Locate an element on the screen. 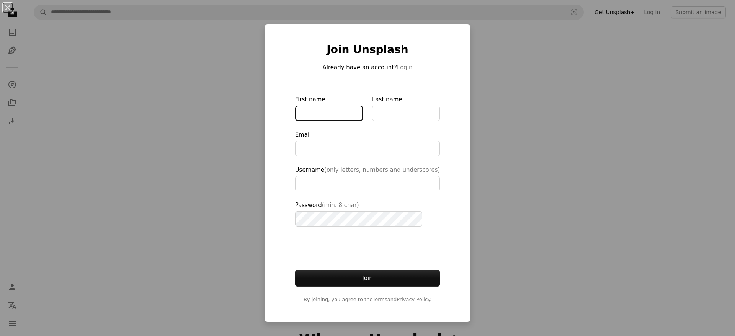 The height and width of the screenshot is (336, 735). button: Join is located at coordinates (368, 278).